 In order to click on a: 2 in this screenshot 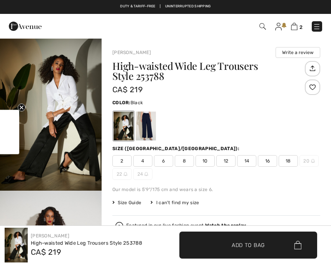, I will do `click(297, 26)`.